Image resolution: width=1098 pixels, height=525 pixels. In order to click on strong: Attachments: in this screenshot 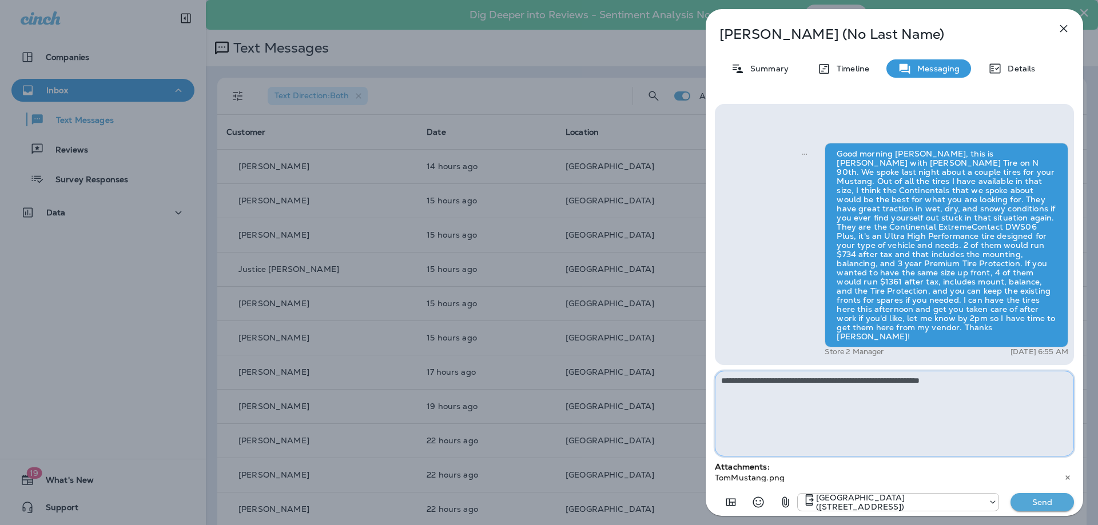, I will do `click(742, 467)`.